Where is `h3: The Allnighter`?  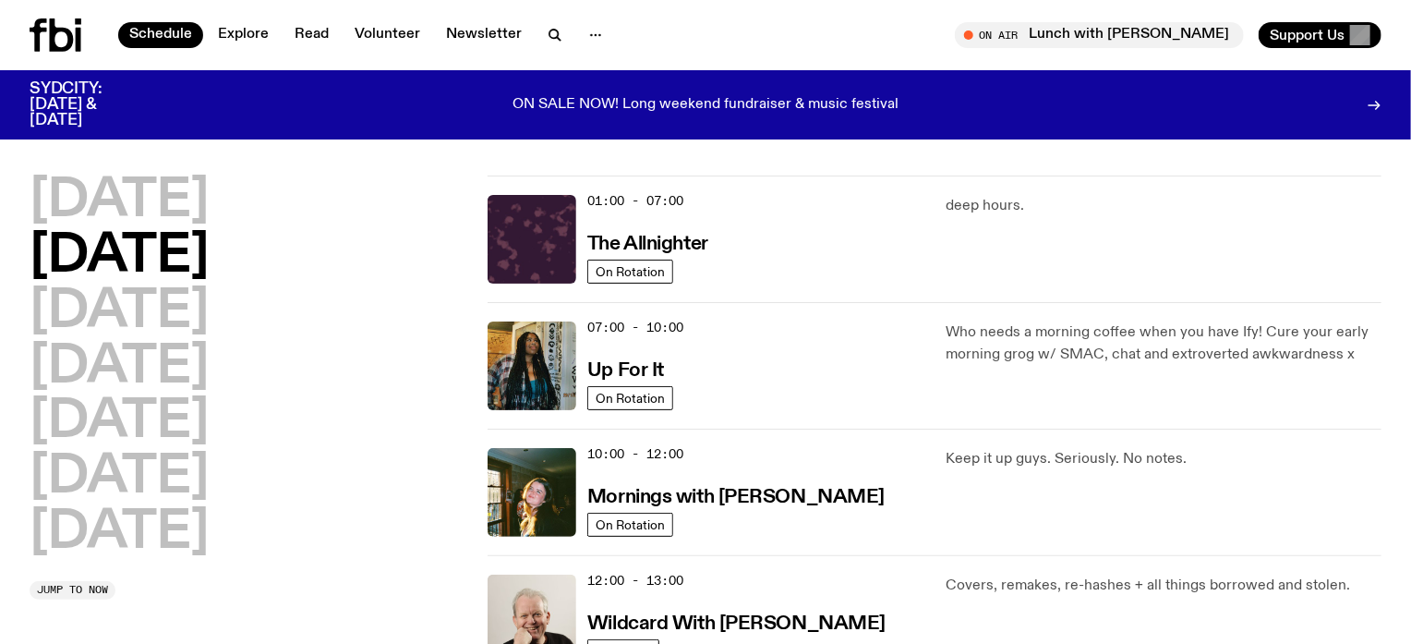 h3: The Allnighter is located at coordinates (647, 244).